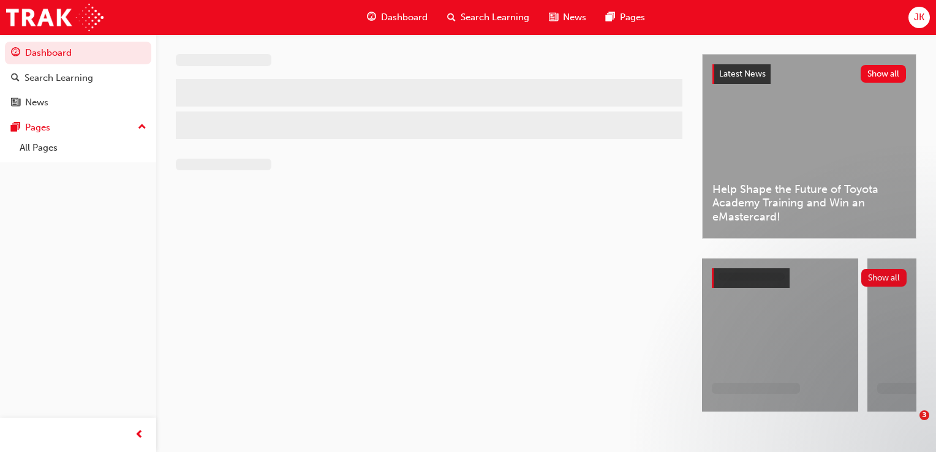  I want to click on div: Search Learning, so click(59, 78).